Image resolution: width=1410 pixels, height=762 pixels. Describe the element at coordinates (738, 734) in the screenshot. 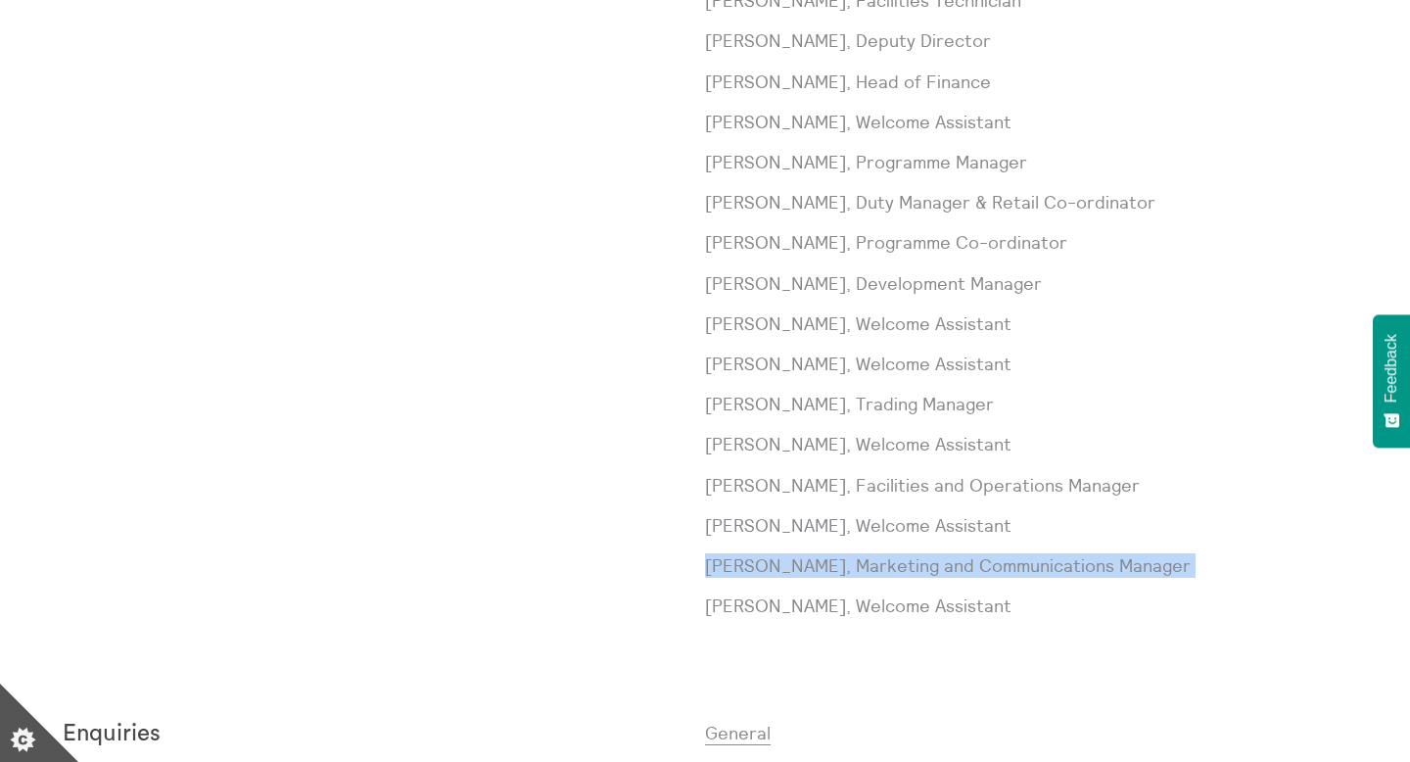

I see `a: General` at that location.